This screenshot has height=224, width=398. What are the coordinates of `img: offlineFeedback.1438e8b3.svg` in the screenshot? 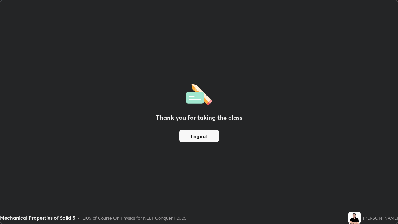 It's located at (199, 94).